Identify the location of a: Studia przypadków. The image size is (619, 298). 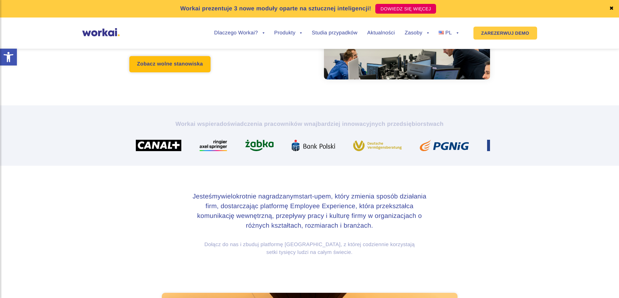
(334, 33).